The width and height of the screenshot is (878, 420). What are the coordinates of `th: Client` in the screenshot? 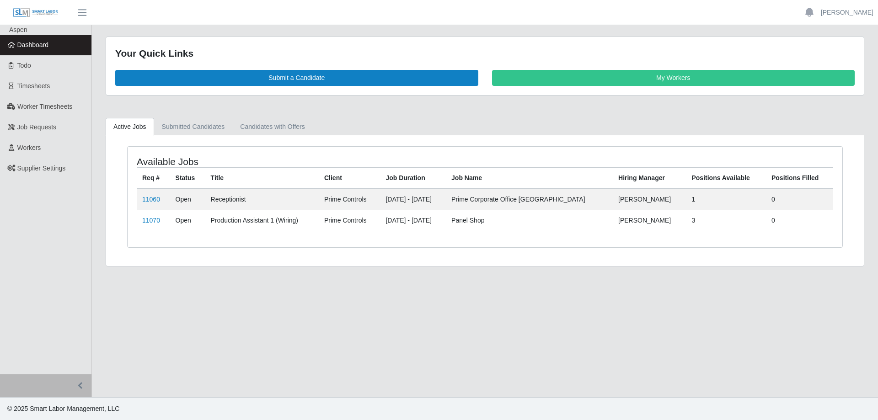 It's located at (349, 178).